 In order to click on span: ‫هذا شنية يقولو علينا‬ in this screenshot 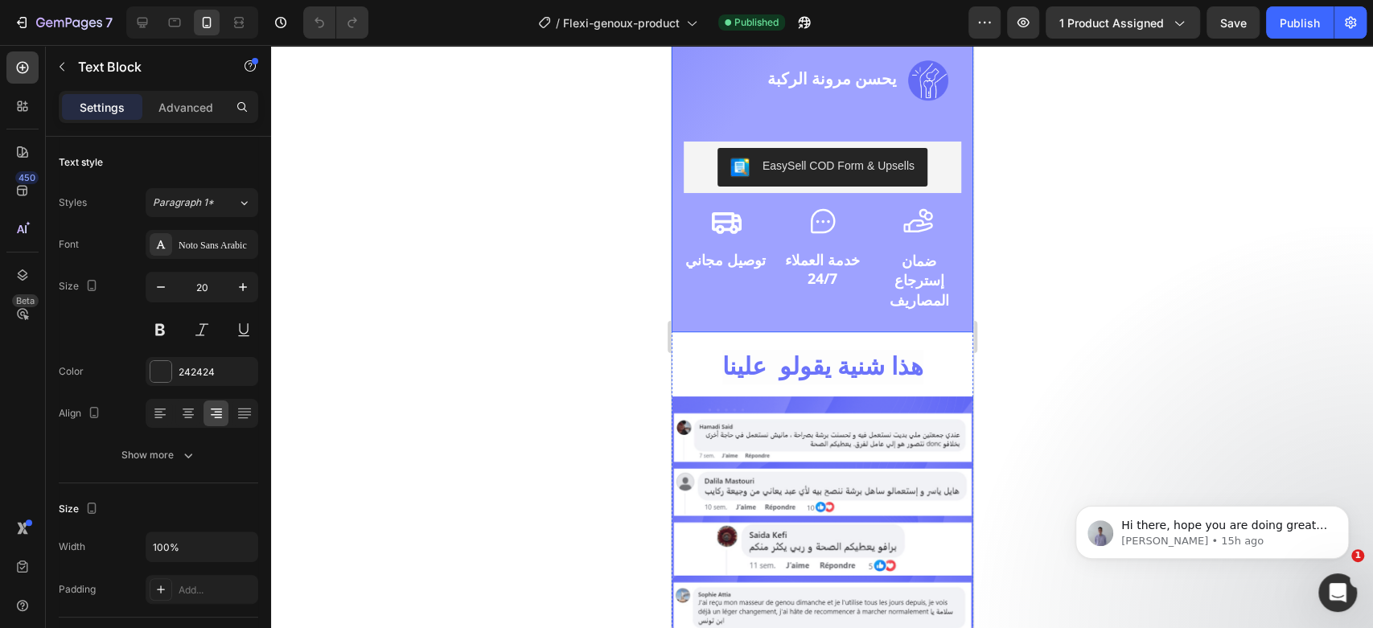, I will do `click(151, 322)`.